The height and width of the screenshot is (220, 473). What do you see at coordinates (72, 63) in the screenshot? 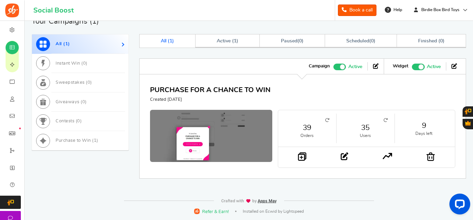
I see `span: Instant Win ( )` at bounding box center [72, 63].